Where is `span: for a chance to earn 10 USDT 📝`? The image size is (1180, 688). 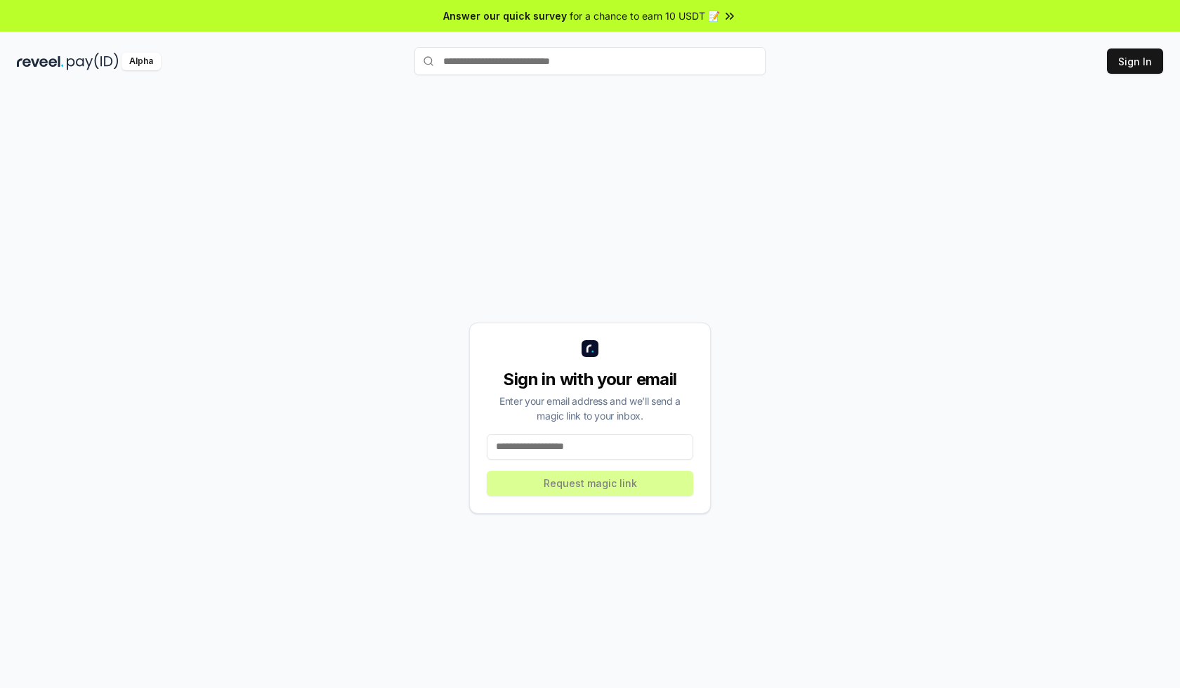 span: for a chance to earn 10 USDT 📝 is located at coordinates (645, 15).